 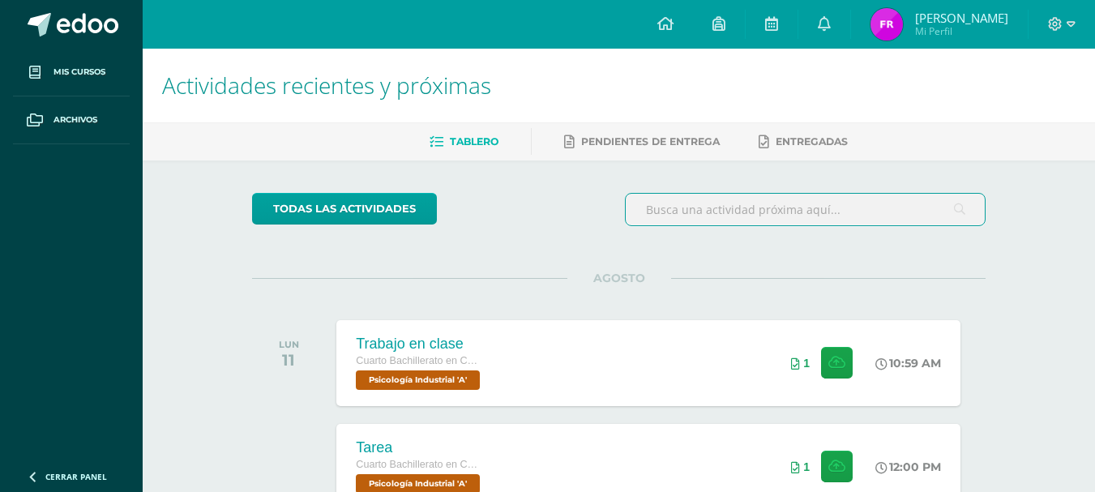 What do you see at coordinates (71, 72) in the screenshot?
I see `a: Mis cursos` at bounding box center [71, 72].